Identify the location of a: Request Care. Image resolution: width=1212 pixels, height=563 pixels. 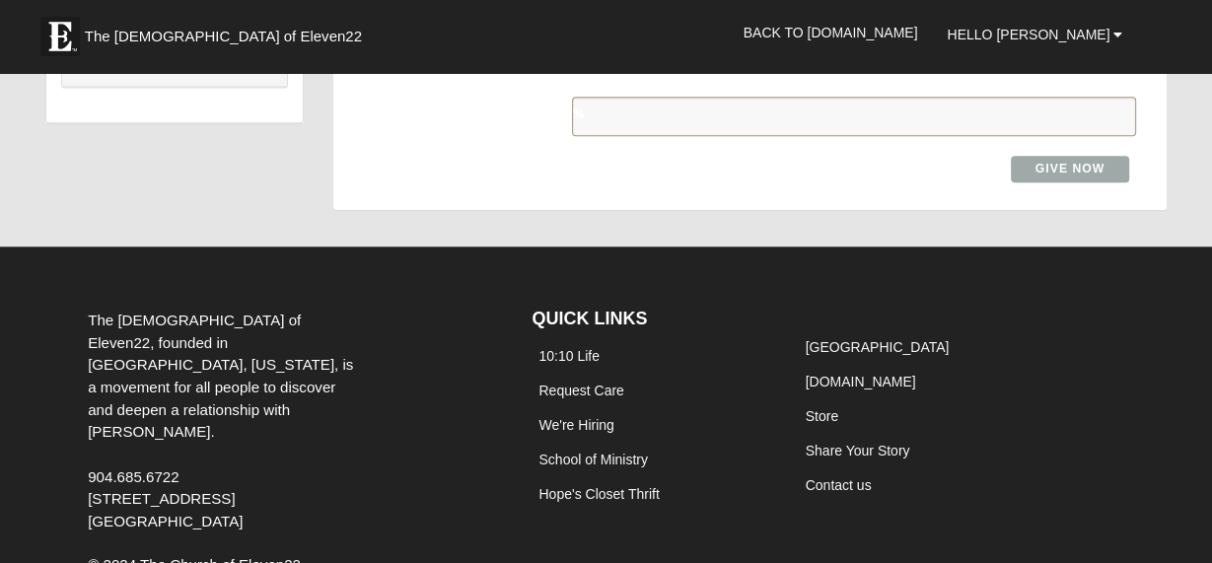
(581, 391).